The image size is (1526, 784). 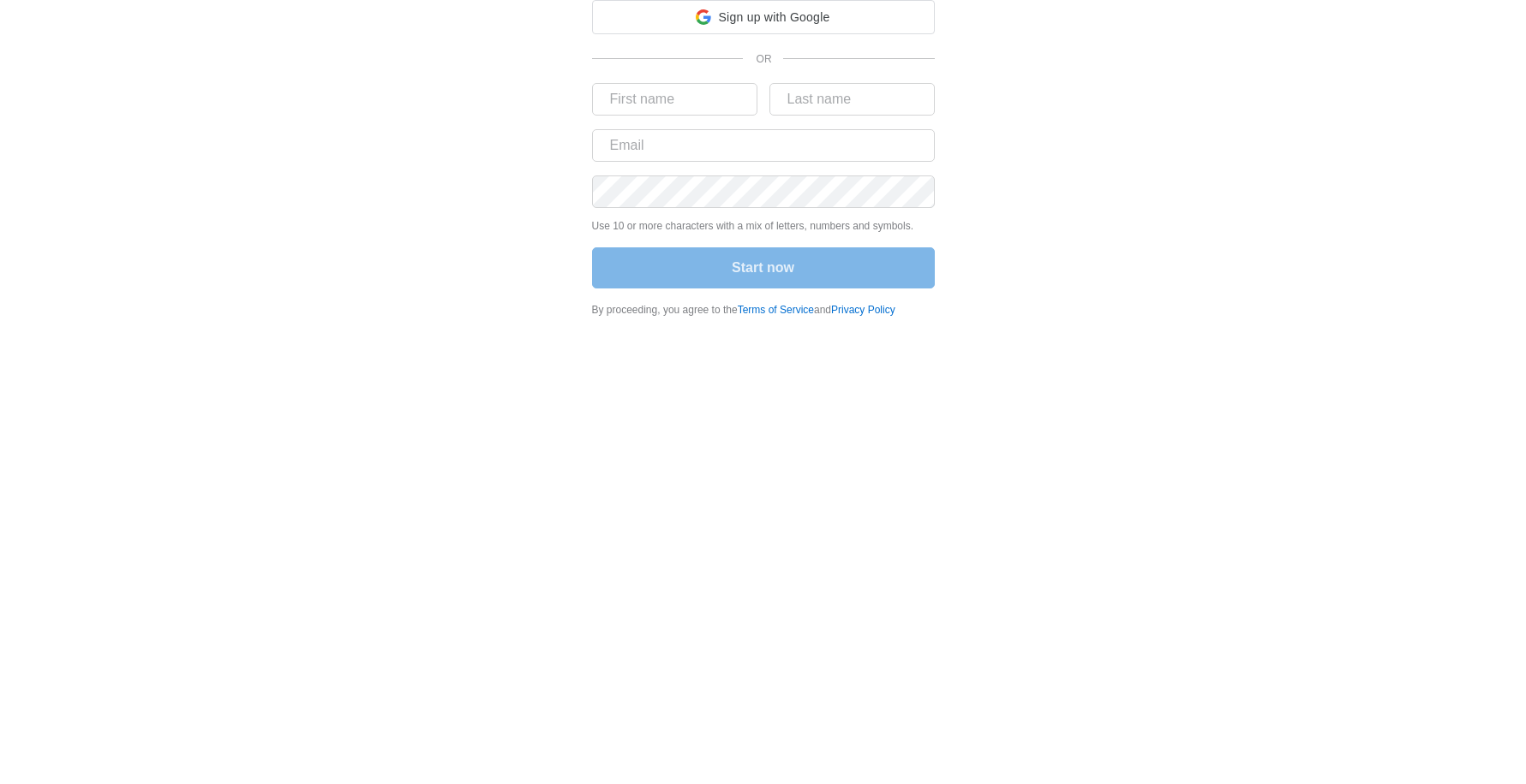 I want to click on div: By proceeding, you agree to the and, so click(x=763, y=310).